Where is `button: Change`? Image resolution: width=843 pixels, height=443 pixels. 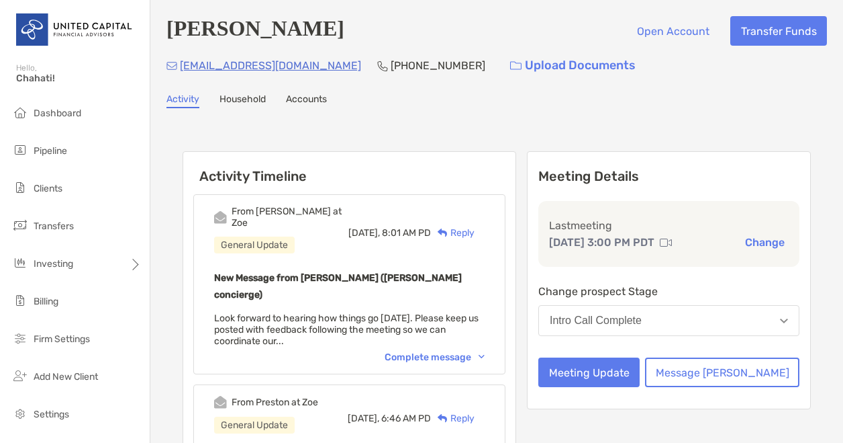 button: Change is located at coordinates (765, 242).